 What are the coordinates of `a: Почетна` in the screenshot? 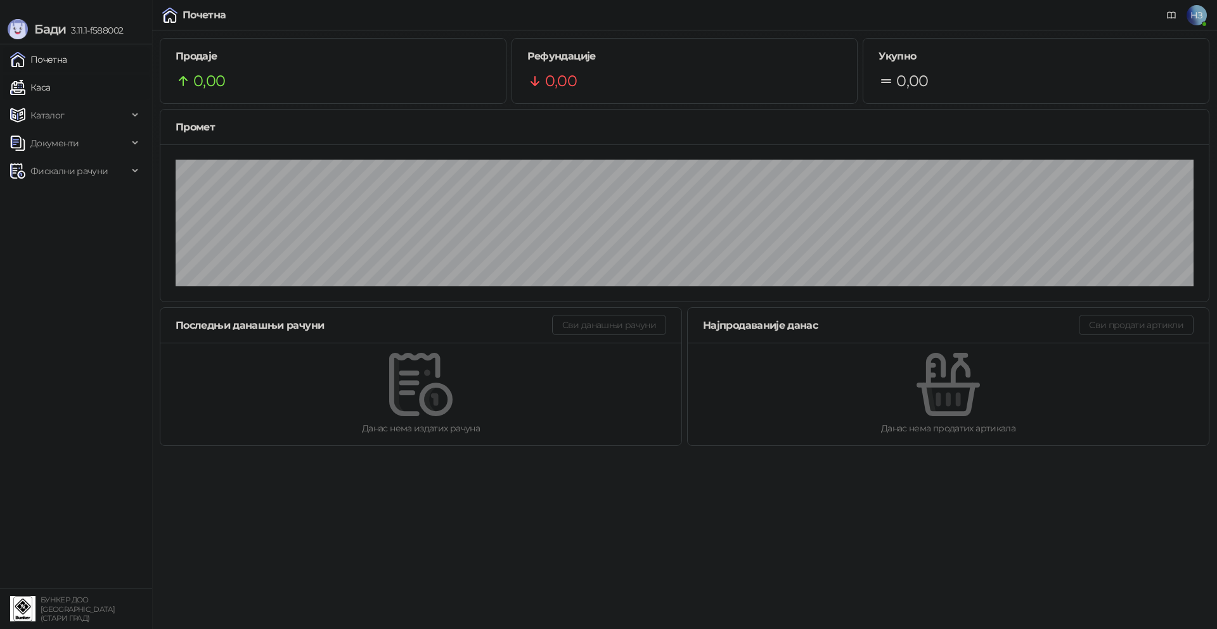 It's located at (39, 60).